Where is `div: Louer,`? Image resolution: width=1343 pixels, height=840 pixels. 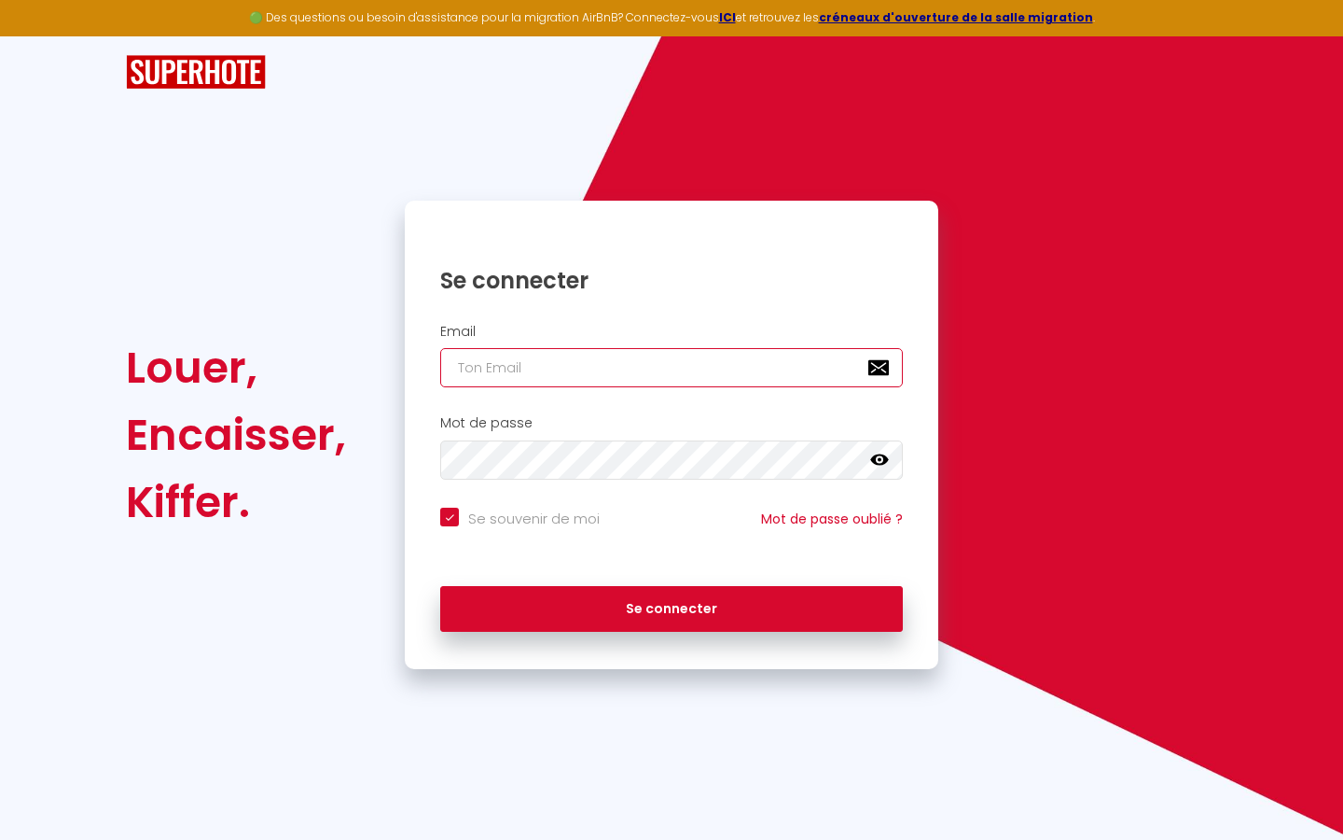 div: Louer, is located at coordinates (236, 368).